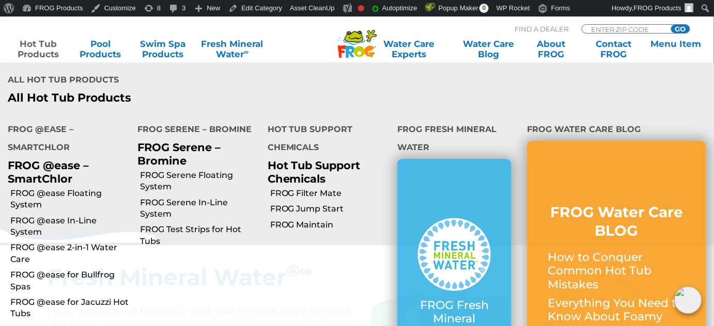 Image resolution: width=714 pixels, height=326 pixels. Describe the element at coordinates (65, 139) in the screenshot. I see `h4: FROG @ease – SmartChlor` at that location.